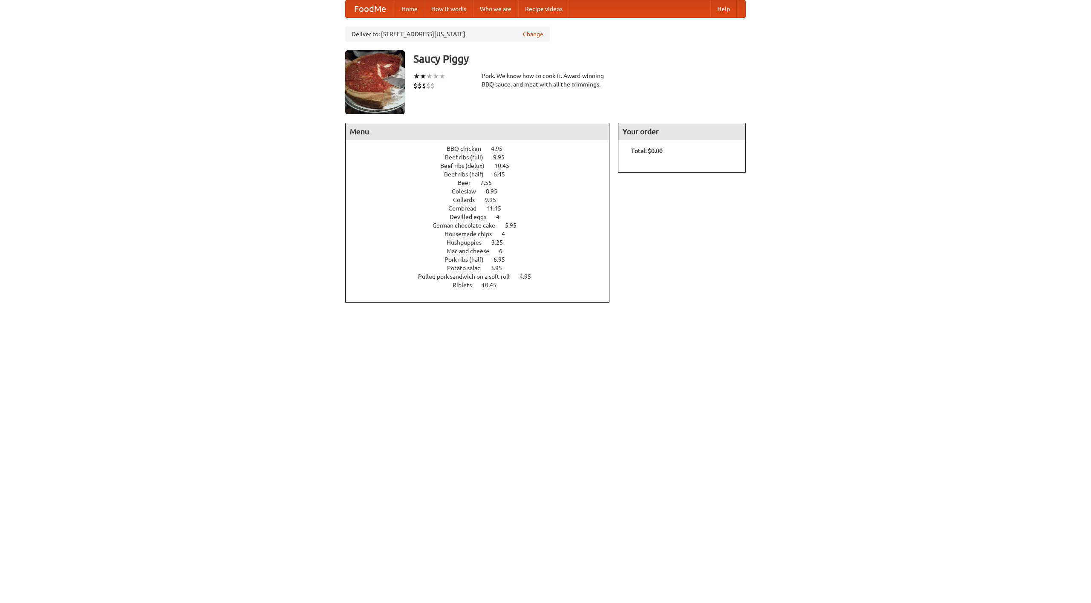 The image size is (1091, 603). Describe the element at coordinates (467, 166) in the screenshot. I see `span: Beef ribs (delux)` at that location.